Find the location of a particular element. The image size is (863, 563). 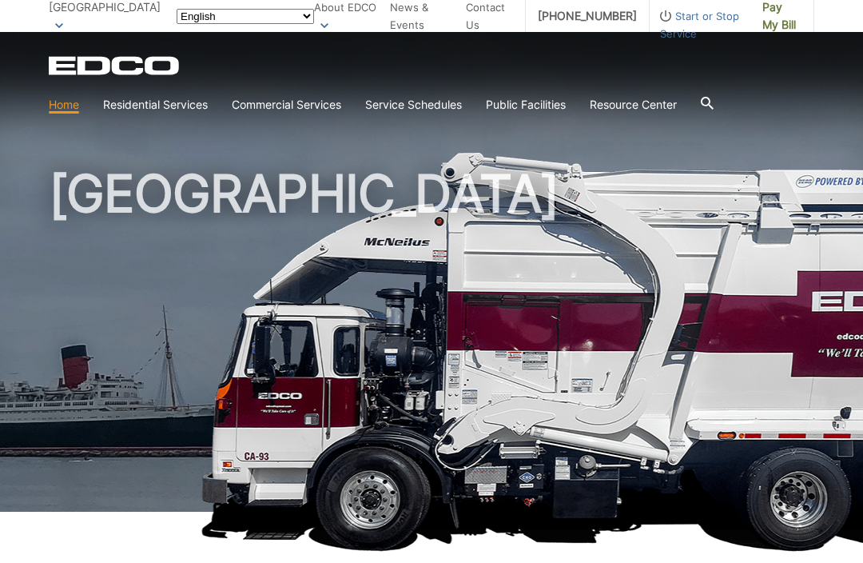

select: Select a language is located at coordinates (245, 16).